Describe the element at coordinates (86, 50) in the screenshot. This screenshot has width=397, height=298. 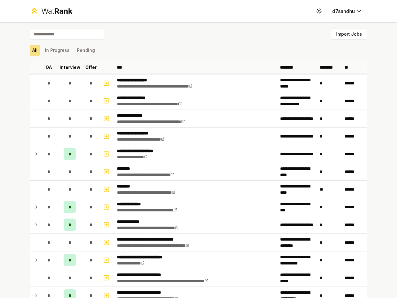
I see `button: Pending` at that location.